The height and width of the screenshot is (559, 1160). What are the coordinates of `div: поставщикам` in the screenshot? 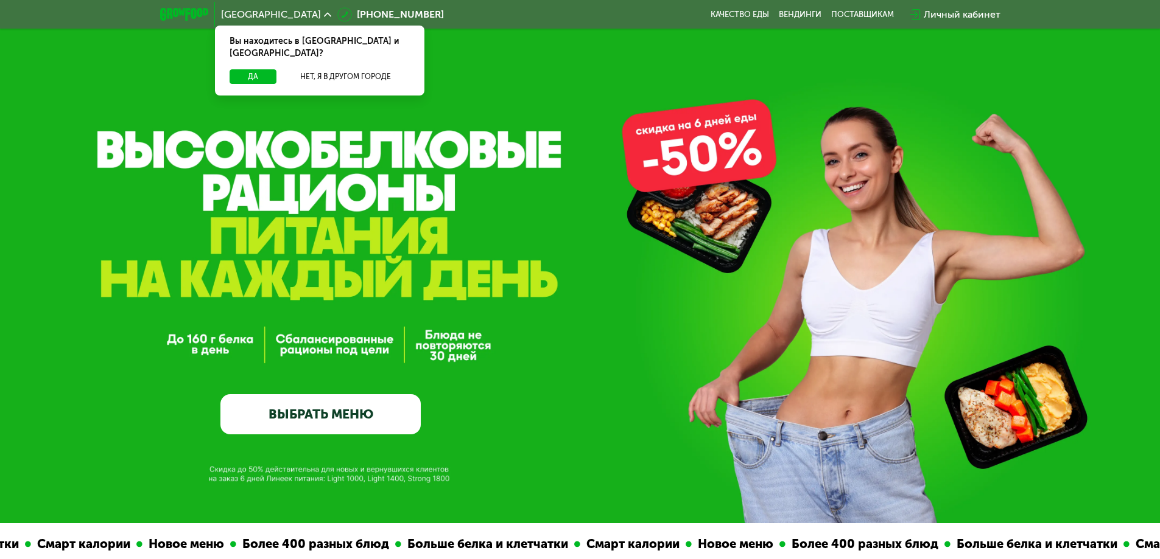 It's located at (862, 15).